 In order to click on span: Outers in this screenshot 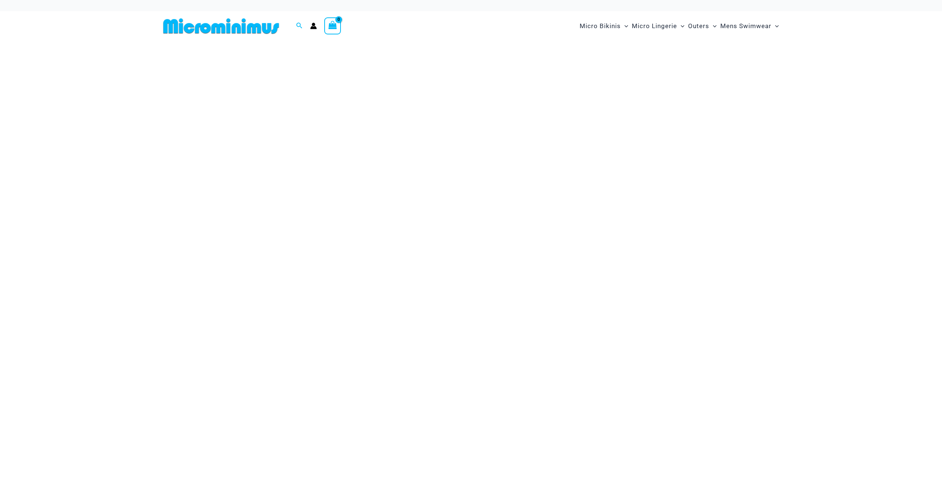, I will do `click(699, 26)`.